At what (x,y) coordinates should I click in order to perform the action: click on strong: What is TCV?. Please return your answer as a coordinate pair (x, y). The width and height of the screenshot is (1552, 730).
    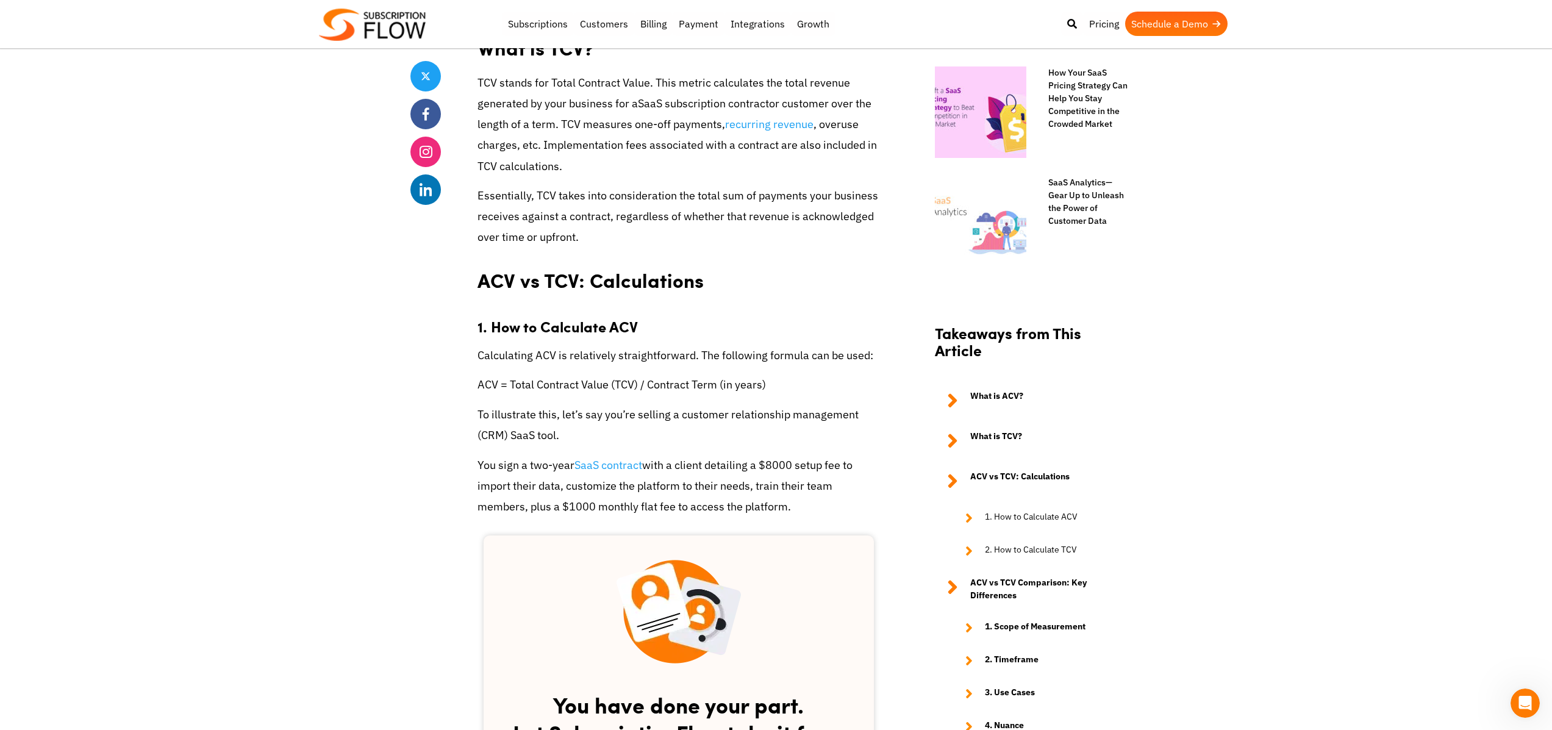
    Looking at the image, I should click on (996, 441).